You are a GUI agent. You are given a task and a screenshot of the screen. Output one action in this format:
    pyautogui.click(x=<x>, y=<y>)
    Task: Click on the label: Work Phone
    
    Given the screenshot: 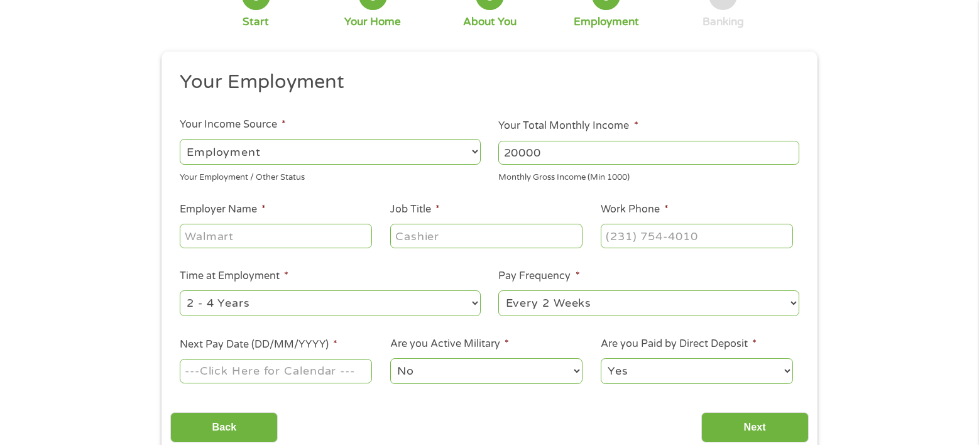 What is the action you would take?
    pyautogui.click(x=635, y=209)
    